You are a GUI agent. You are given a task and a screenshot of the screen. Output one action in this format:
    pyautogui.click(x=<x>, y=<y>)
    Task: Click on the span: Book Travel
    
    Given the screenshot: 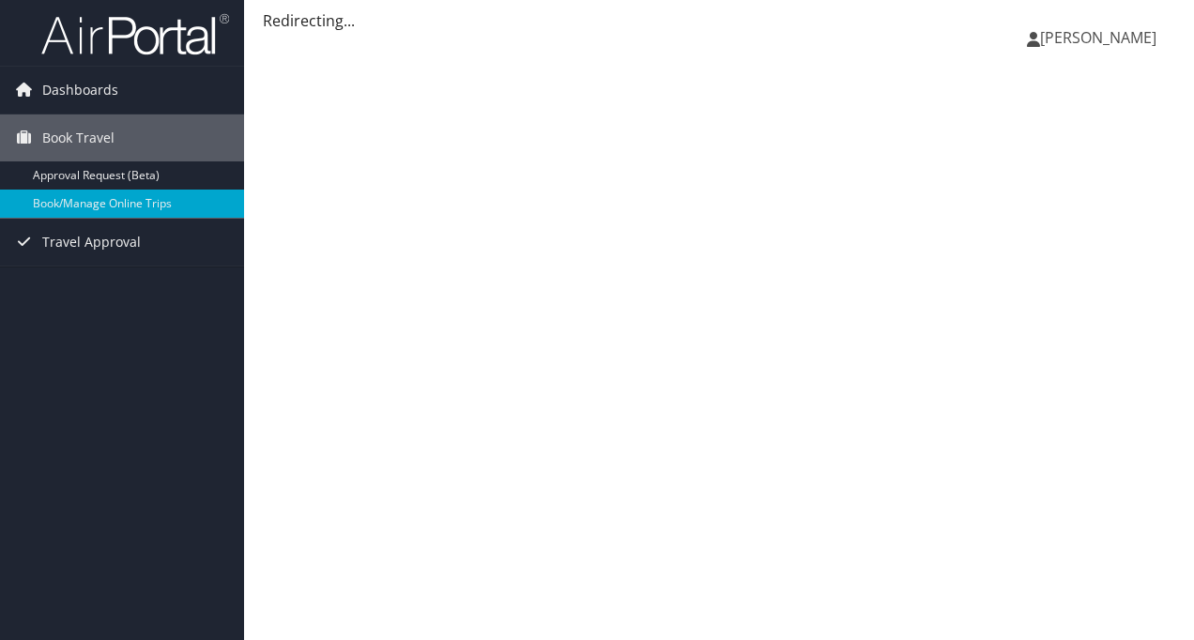 What is the action you would take?
    pyautogui.click(x=78, y=138)
    